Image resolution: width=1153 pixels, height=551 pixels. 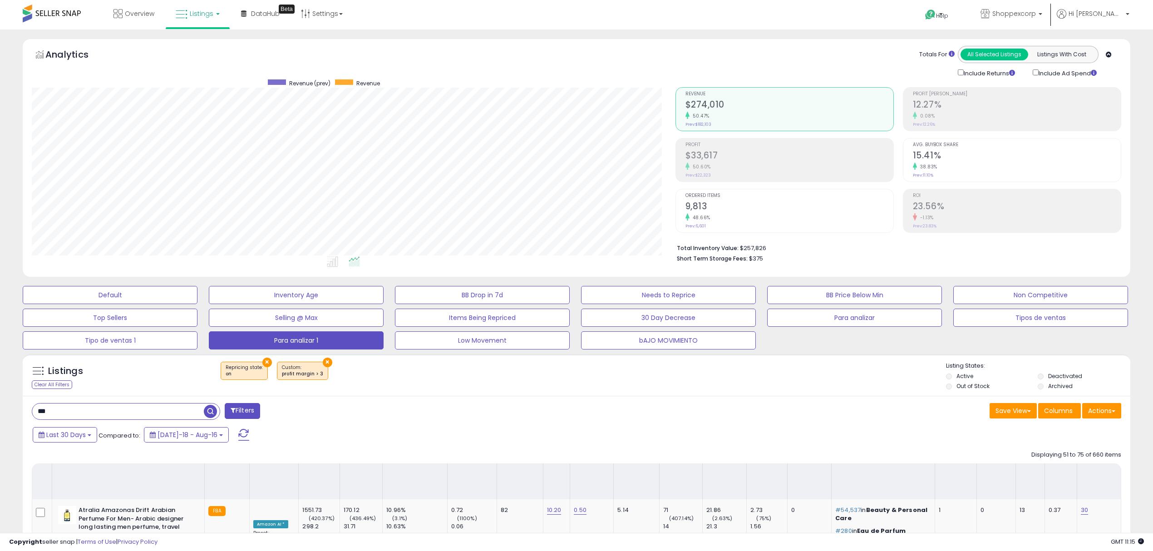 I want to click on small: 38.83%, so click(x=927, y=167).